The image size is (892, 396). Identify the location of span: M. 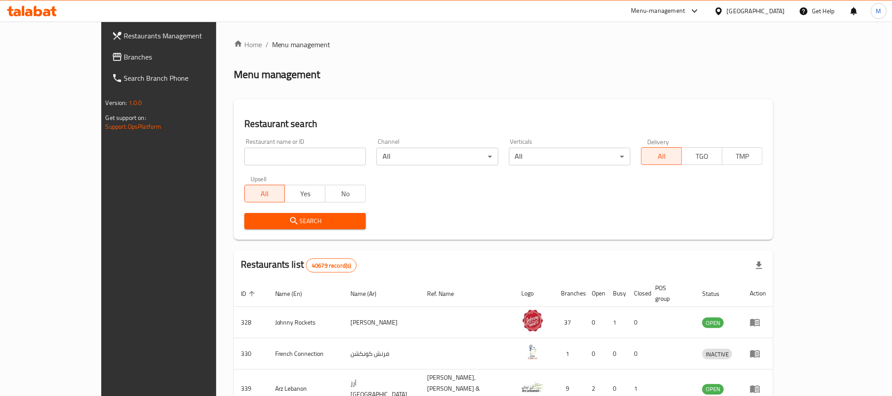
(879, 11).